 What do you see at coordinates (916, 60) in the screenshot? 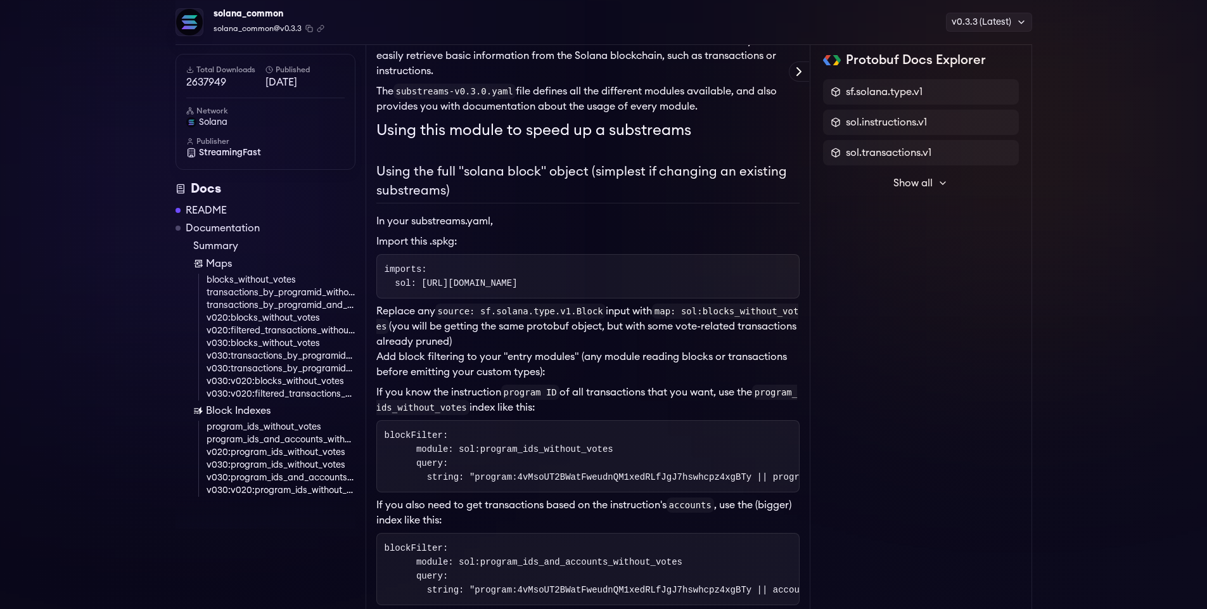
I see `h2: Protobuf Docs Explorer` at bounding box center [916, 60].